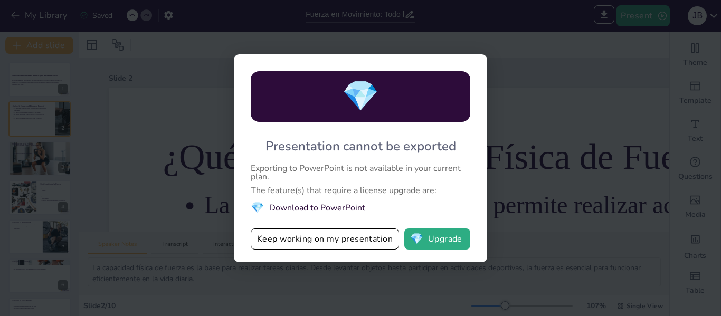 This screenshot has height=316, width=721. Describe the element at coordinates (437, 239) in the screenshot. I see `button: diamondUpgrade` at that location.